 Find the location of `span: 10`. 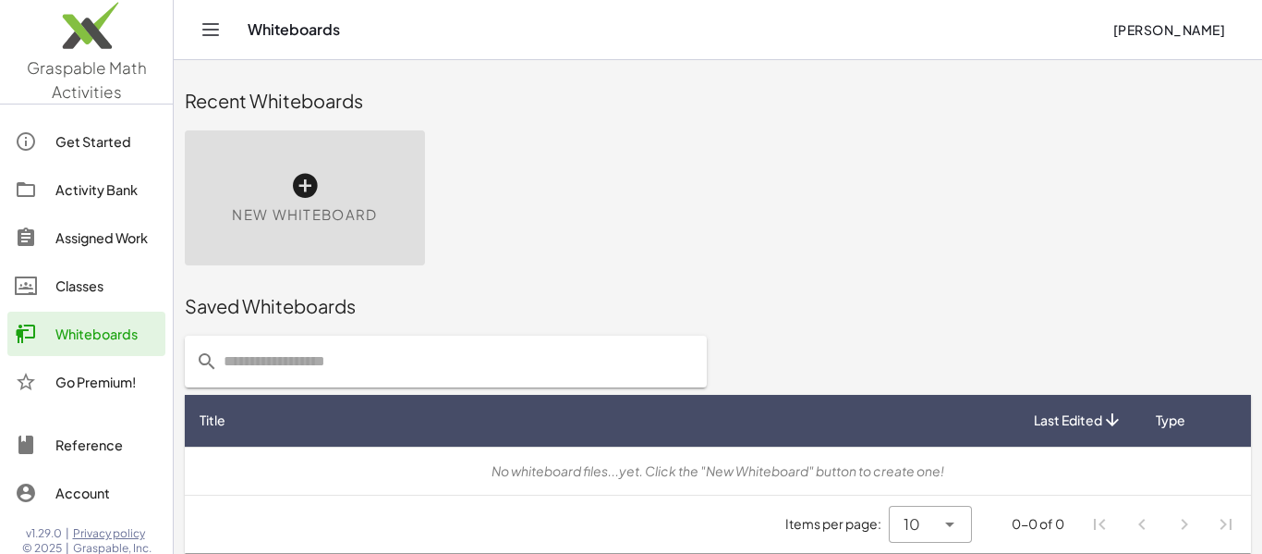

span: 10 is located at coordinates (912, 524).